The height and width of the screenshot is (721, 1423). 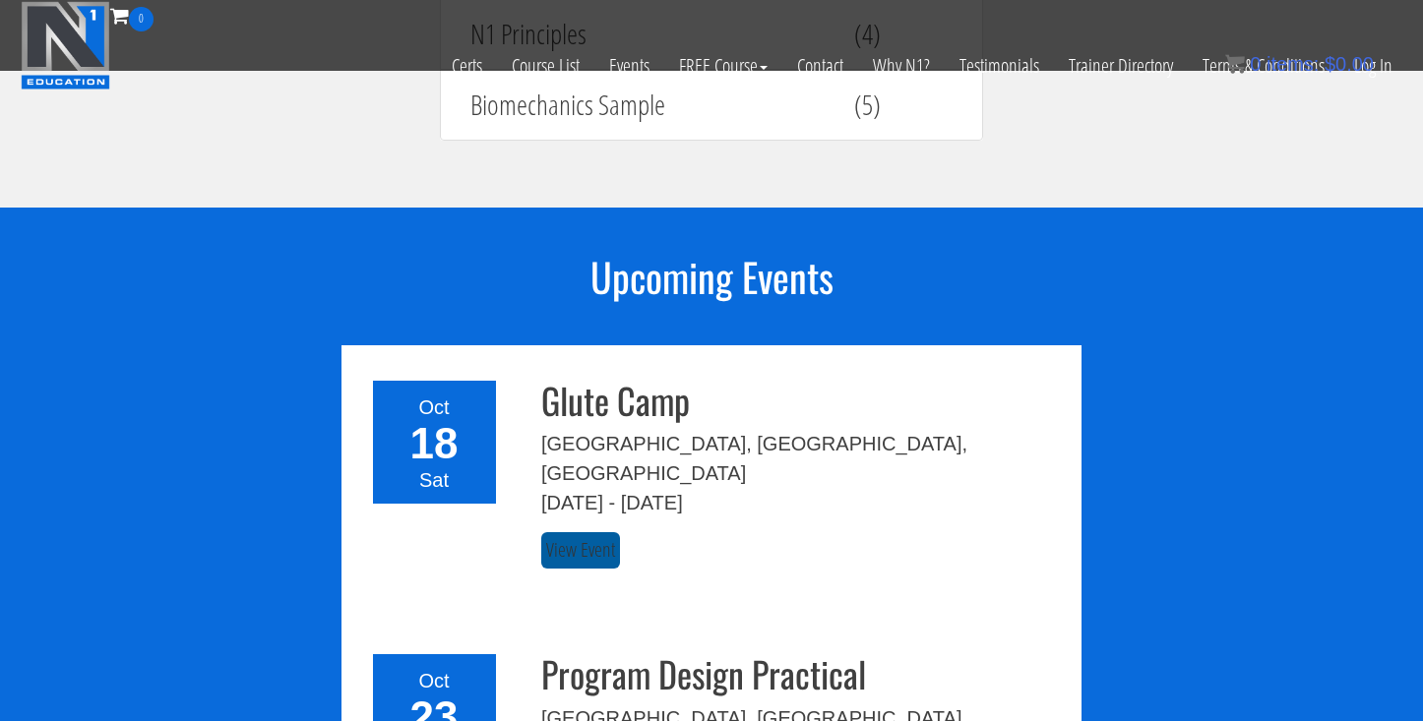 I want to click on a: Log In, so click(x=1373, y=66).